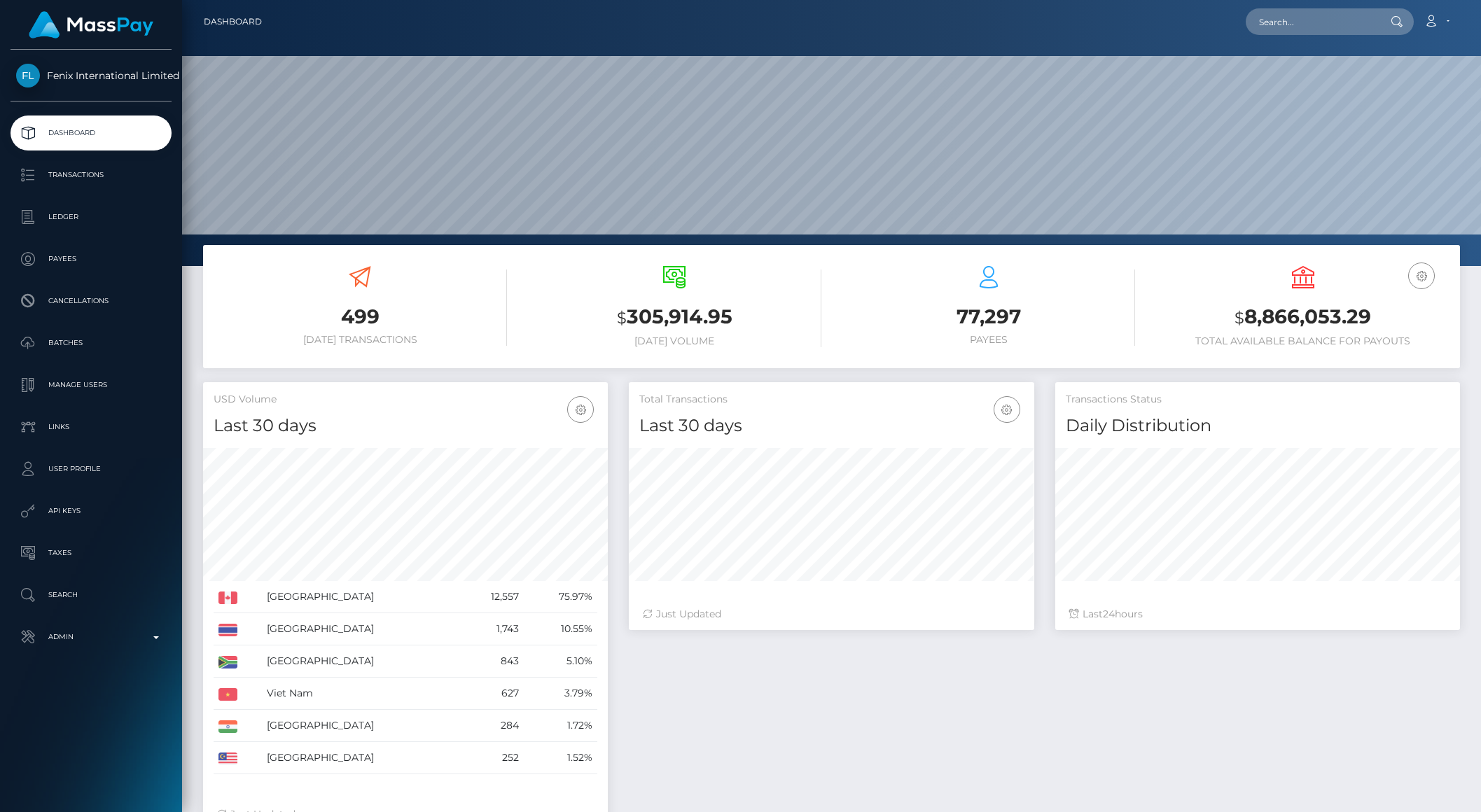 This screenshot has height=812, width=1481. I want to click on td: 5.10%, so click(560, 662).